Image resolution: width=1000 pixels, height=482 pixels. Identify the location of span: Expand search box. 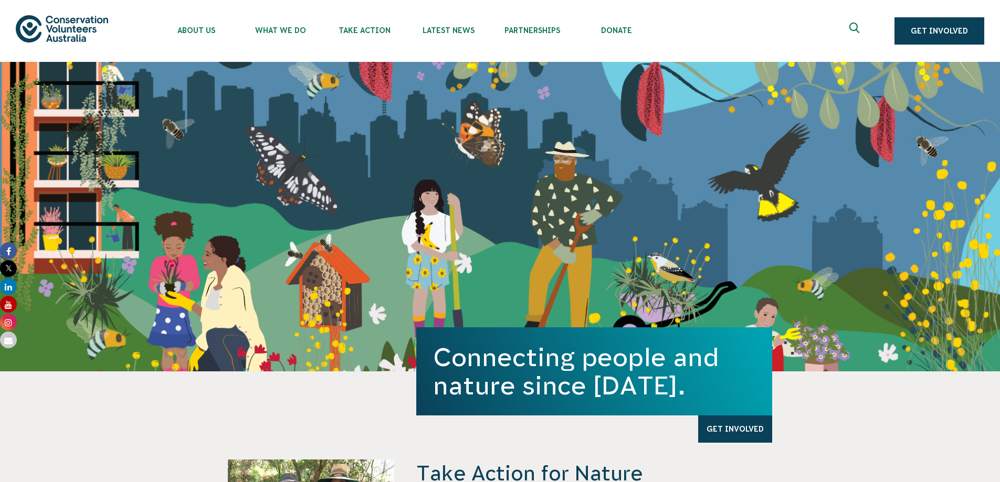
(855, 31).